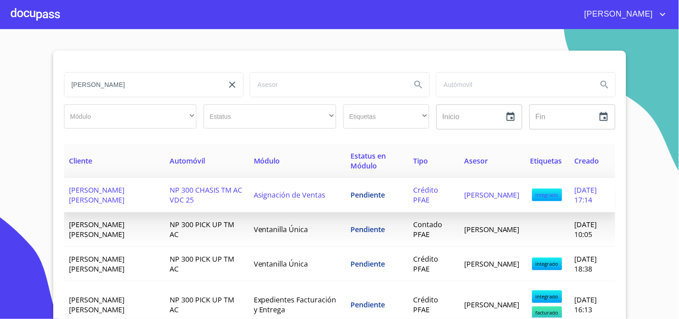  What do you see at coordinates (368, 161) in the screenshot?
I see `span: Estatus en Módulo` at bounding box center [368, 161].